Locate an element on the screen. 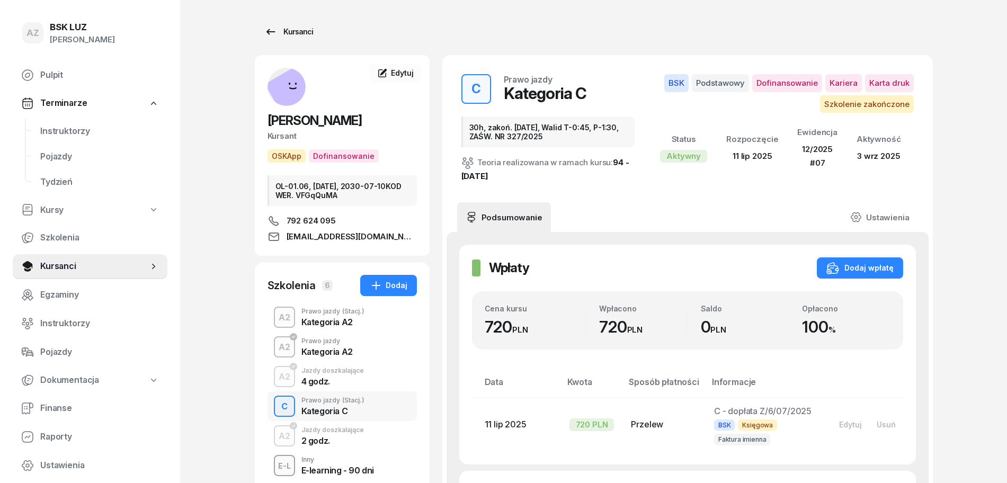 This screenshot has height=483, width=1007. a: Ustawienia is located at coordinates (90, 466).